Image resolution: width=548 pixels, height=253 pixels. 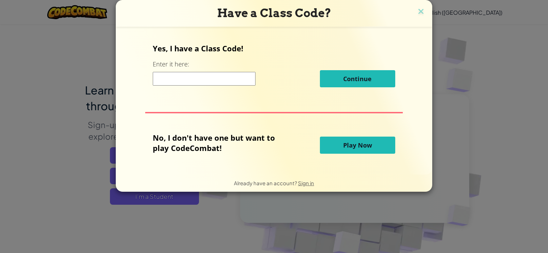 What do you see at coordinates (421, 12) in the screenshot?
I see `img: close icon` at bounding box center [421, 12].